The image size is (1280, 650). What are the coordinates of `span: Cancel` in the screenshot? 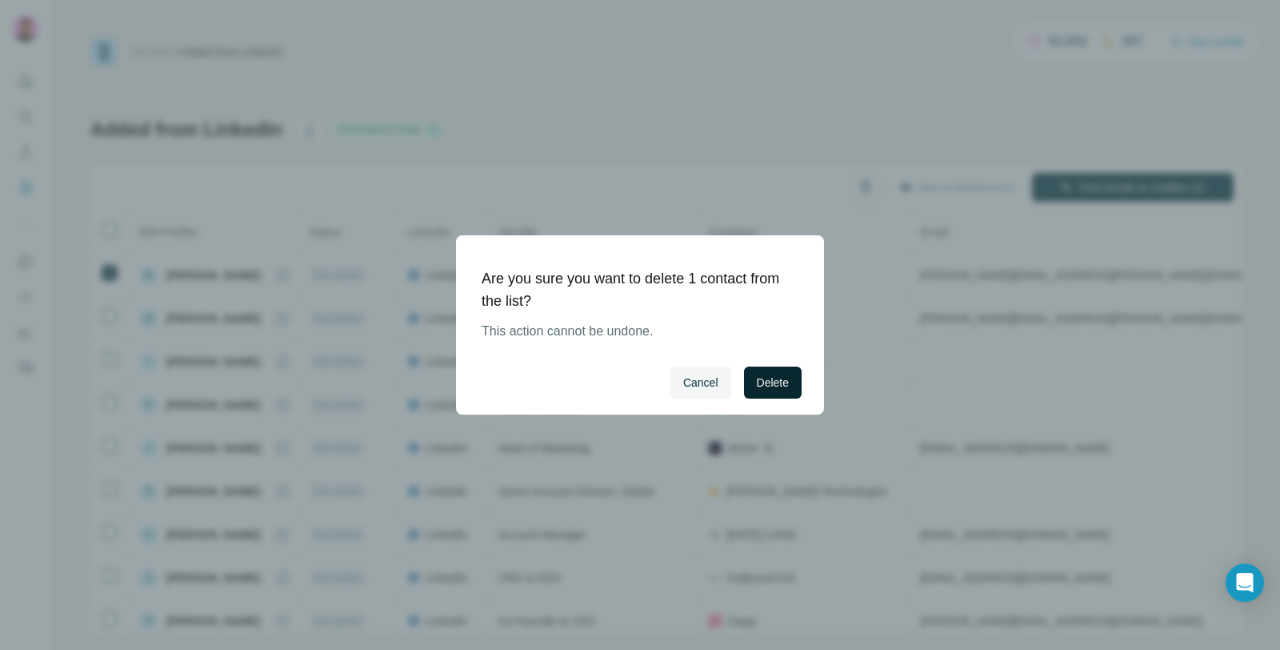 It's located at (701, 382).